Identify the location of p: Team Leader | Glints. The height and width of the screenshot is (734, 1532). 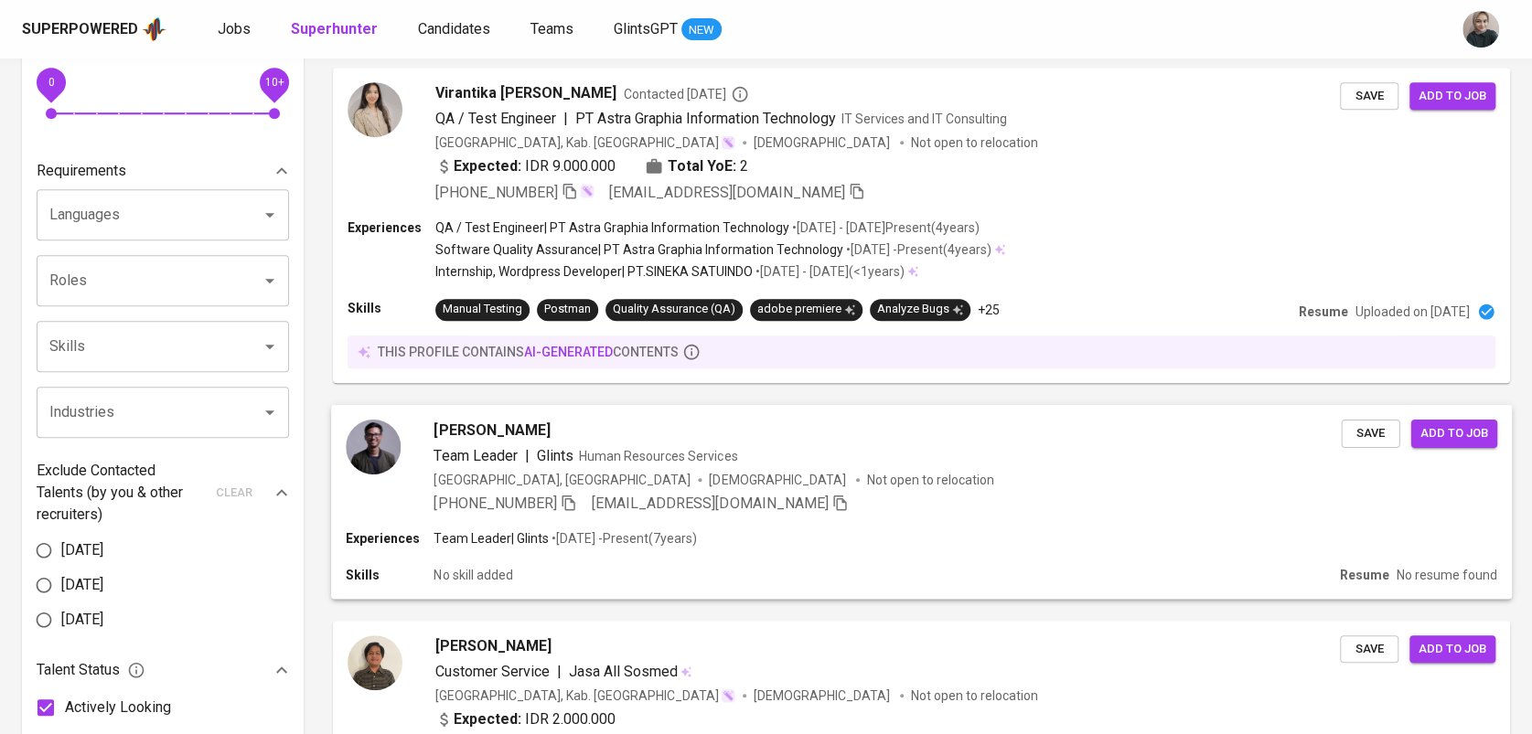
(490, 539).